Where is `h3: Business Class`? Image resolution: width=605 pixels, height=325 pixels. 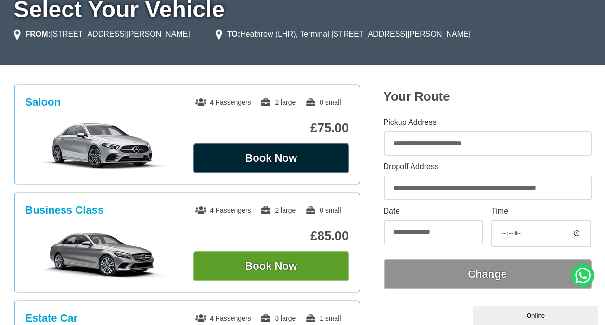
h3: Business Class is located at coordinates (65, 210).